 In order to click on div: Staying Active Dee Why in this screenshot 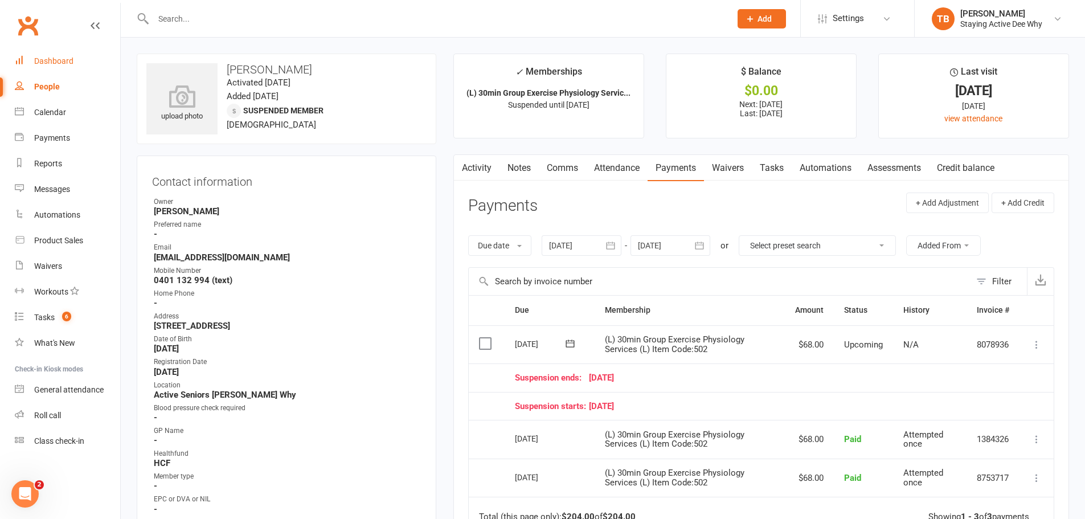, I will do `click(1001, 24)`.